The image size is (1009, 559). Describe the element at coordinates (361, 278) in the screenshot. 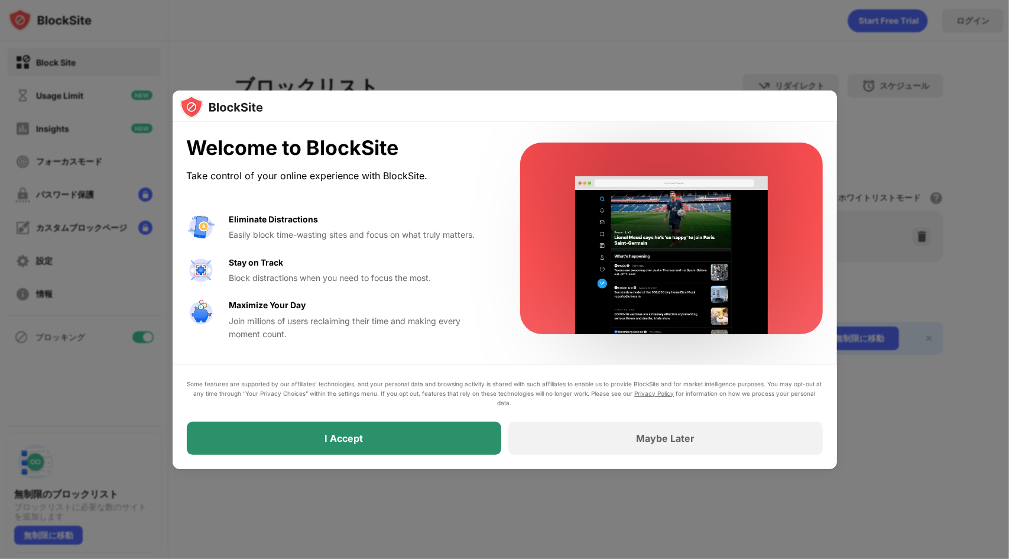

I see `div: Block distractions when you need to focus the most.` at that location.